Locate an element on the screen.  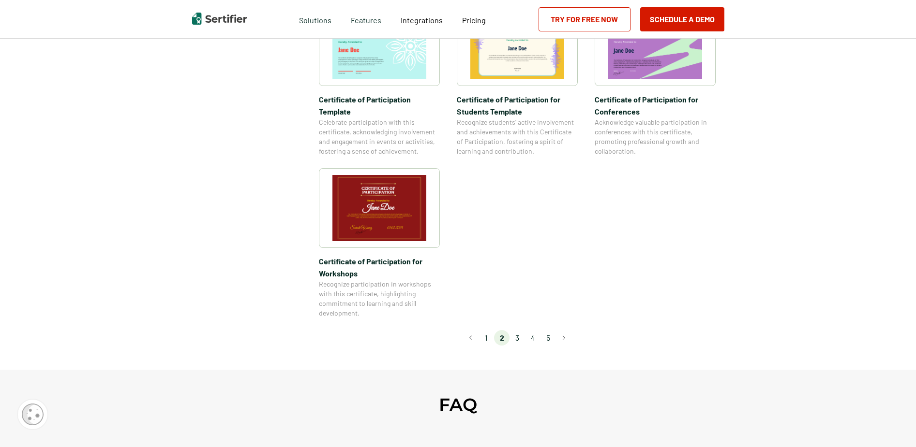
img: Certificate of Participation for Conference​s is located at coordinates (655, 46).